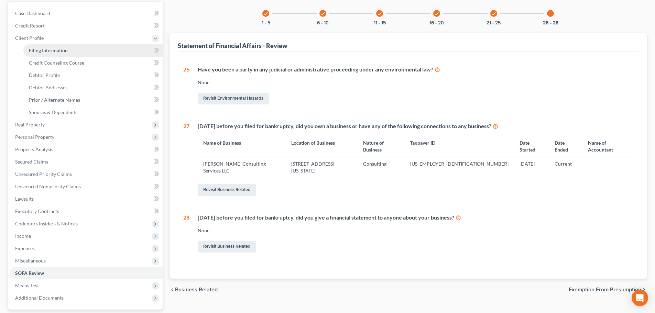 The image size is (655, 313). I want to click on span: Lawsuits, so click(24, 199).